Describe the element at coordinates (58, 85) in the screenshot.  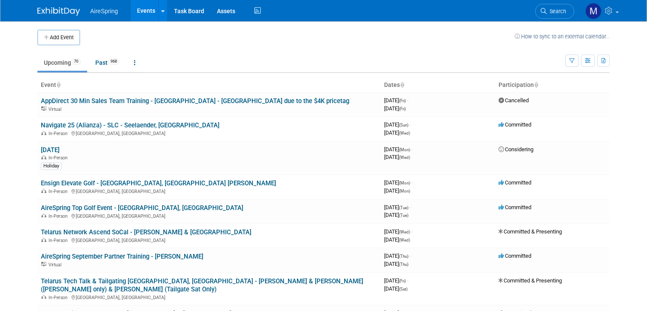
I see `a: Sort by Event Name` at that location.